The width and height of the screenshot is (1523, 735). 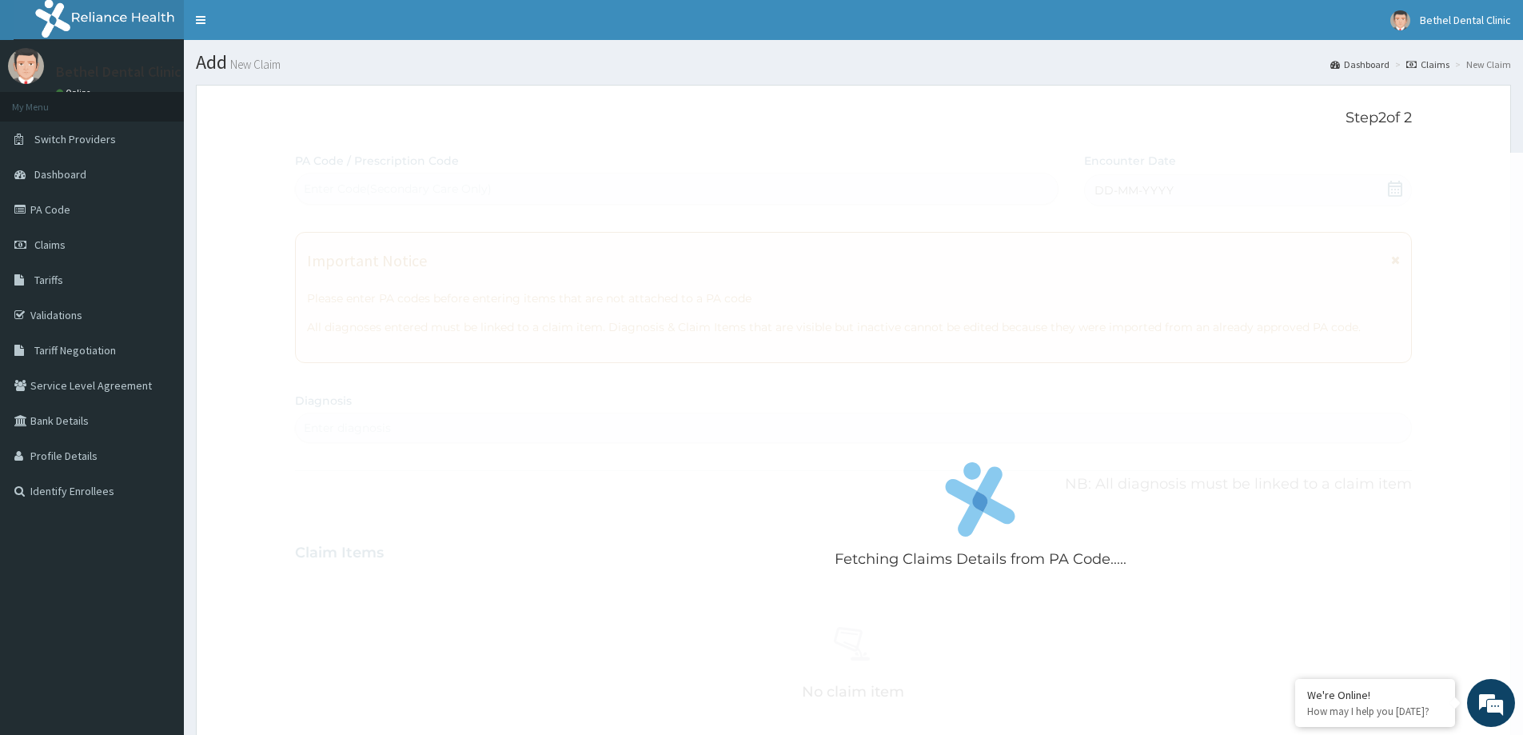 I want to click on span: Dashboard, so click(x=60, y=174).